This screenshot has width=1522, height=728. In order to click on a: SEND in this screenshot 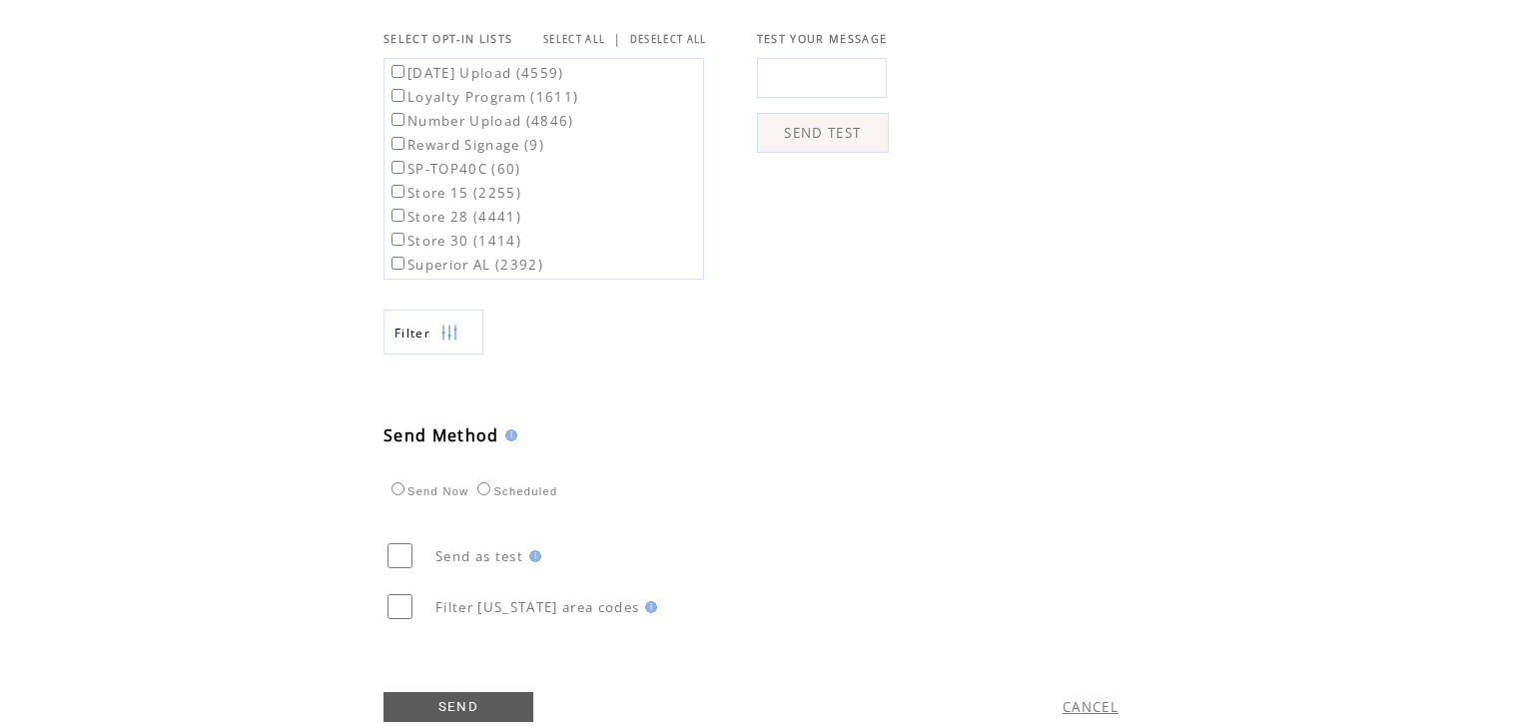, I will do `click(458, 707)`.